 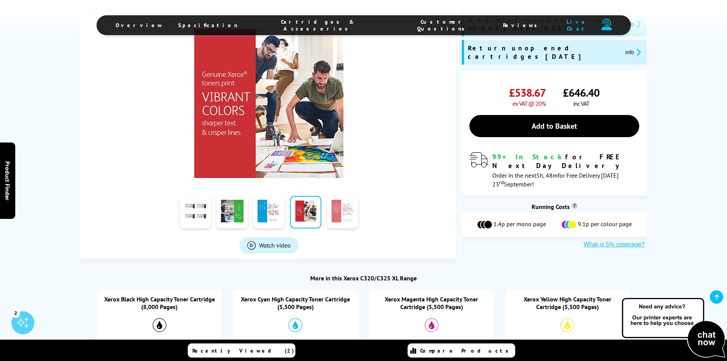 What do you see at coordinates (16, 313) in the screenshot?
I see `div: 2` at bounding box center [16, 313].